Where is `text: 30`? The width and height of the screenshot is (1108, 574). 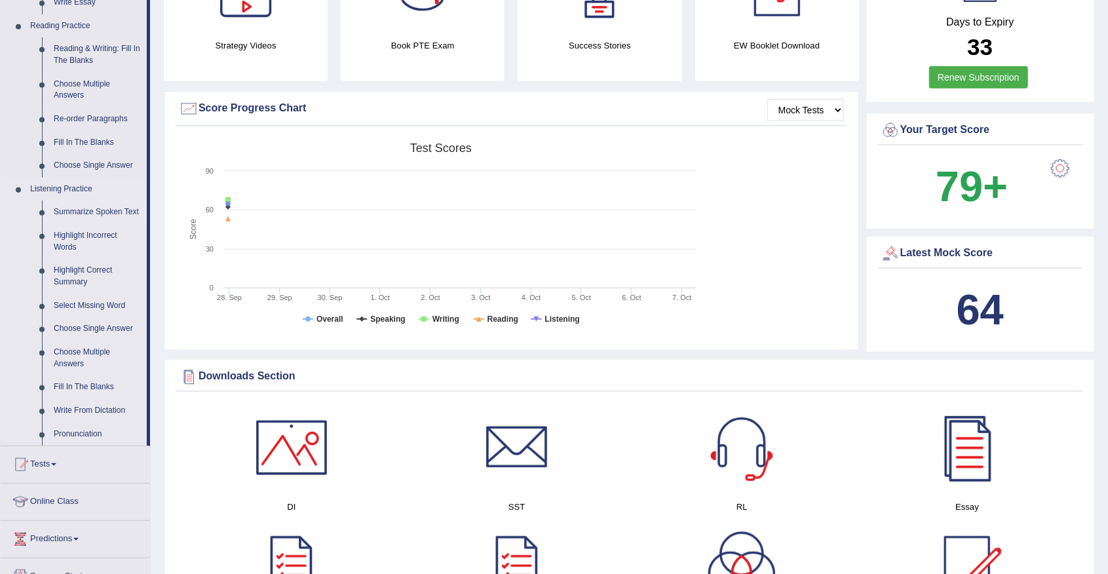 text: 30 is located at coordinates (210, 249).